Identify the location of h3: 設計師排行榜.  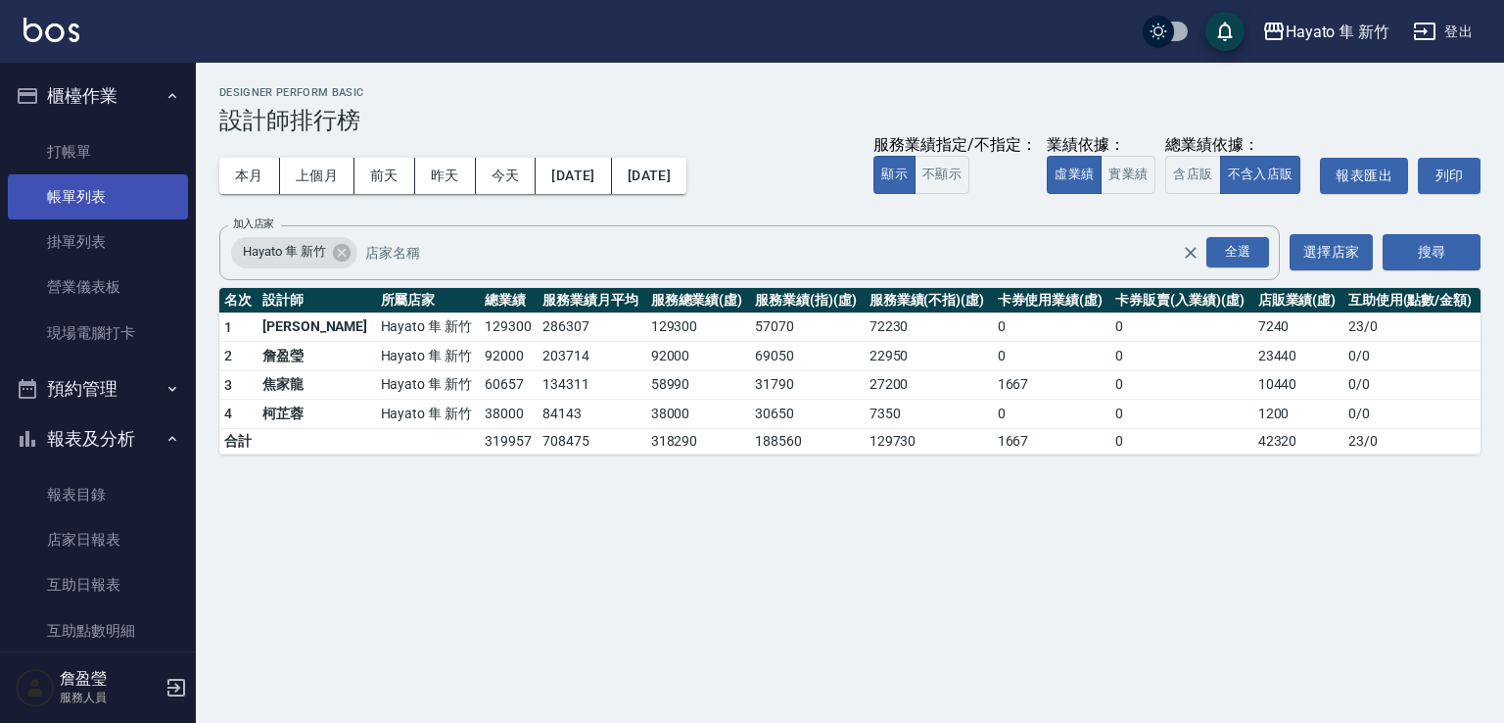
(850, 120).